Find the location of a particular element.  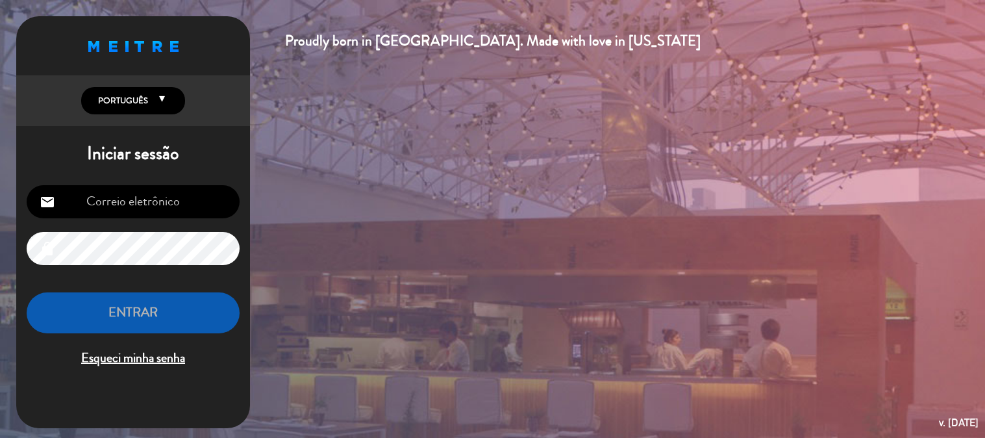

input: Correio eletrônico is located at coordinates (133, 201).